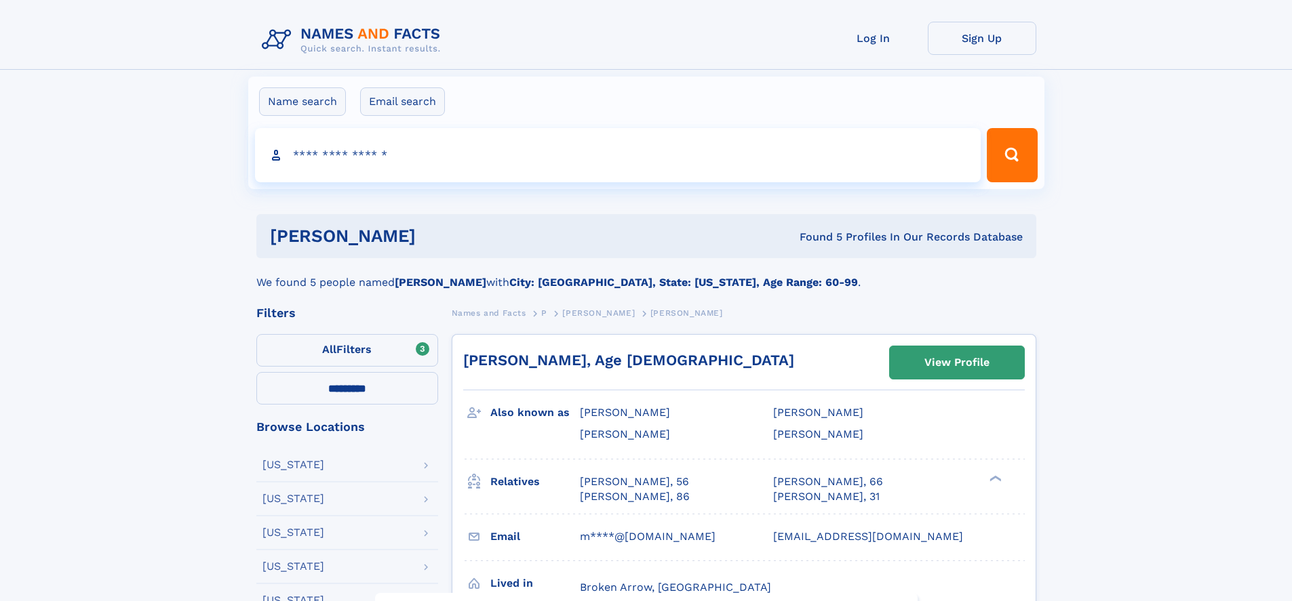  Describe the element at coordinates (329, 349) in the screenshot. I see `span: All` at that location.